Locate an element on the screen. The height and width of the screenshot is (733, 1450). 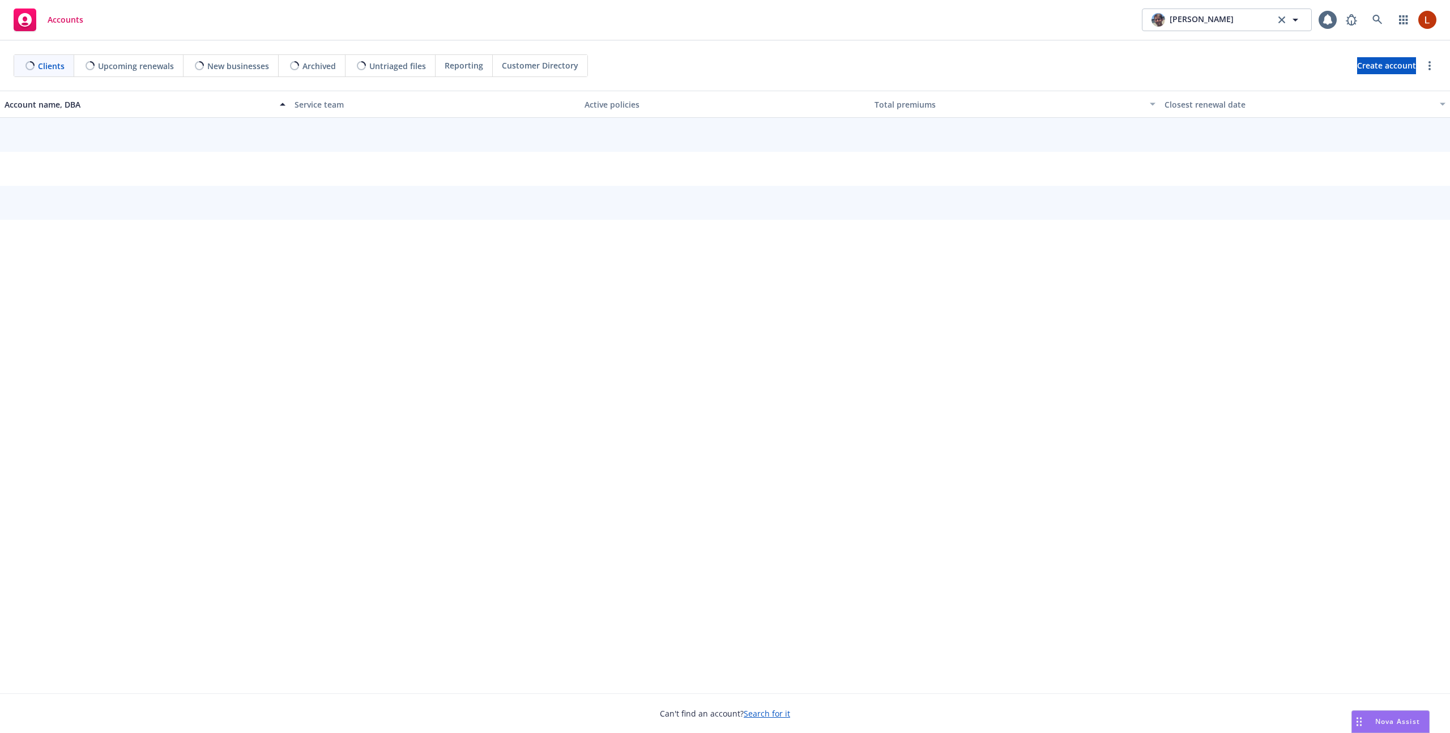
span: Untriaged files is located at coordinates (398, 66).